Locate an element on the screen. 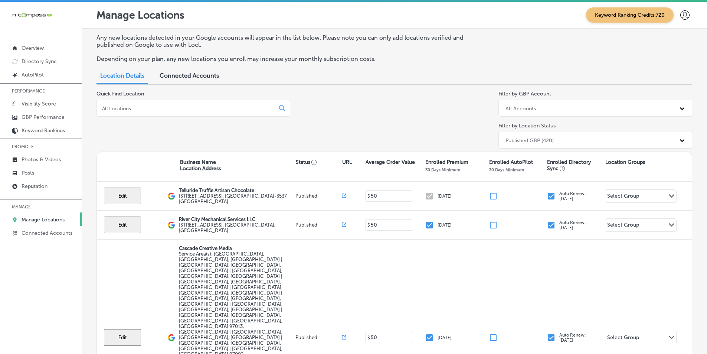 The image size is (707, 354). p: Cascade Creative Media is located at coordinates (236, 248).